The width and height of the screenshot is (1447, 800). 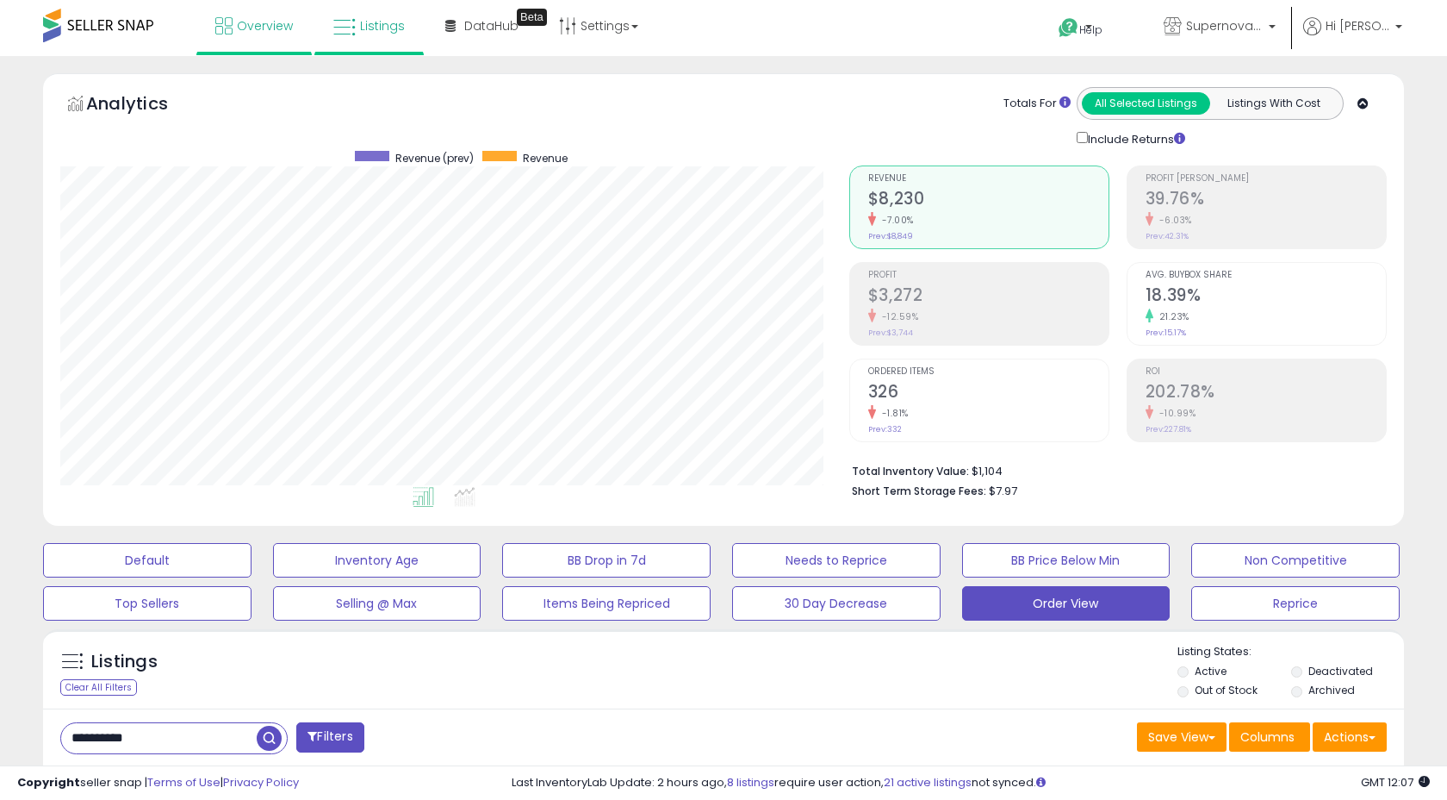 What do you see at coordinates (891, 236) in the screenshot?
I see `small: Prev: $8,849` at bounding box center [891, 236].